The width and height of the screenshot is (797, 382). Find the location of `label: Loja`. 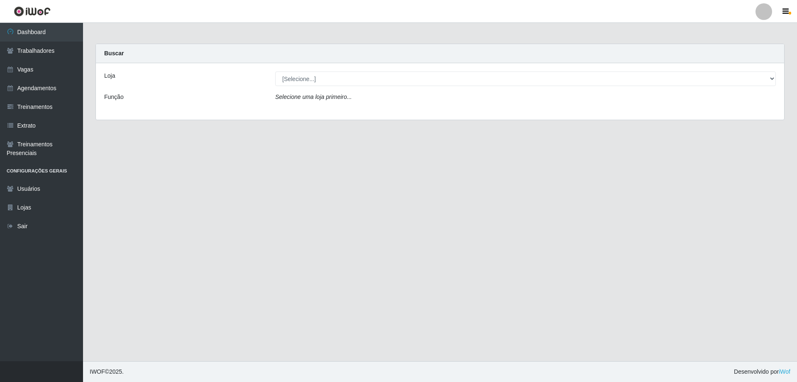

label: Loja is located at coordinates (110, 76).